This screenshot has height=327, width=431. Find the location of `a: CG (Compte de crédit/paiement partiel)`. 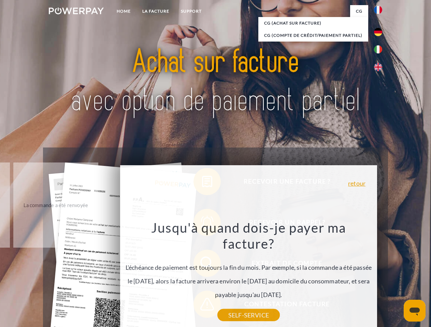

a: CG (Compte de crédit/paiement partiel) is located at coordinates (313, 35).